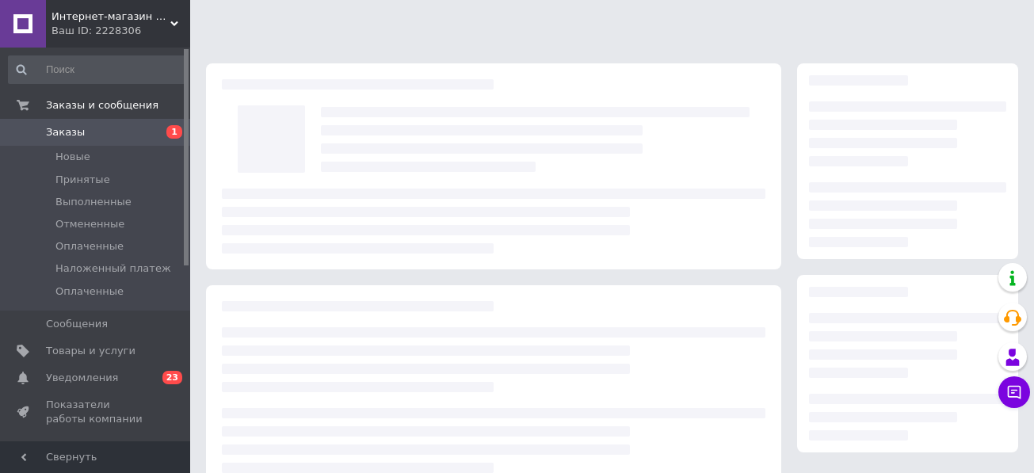 Image resolution: width=1034 pixels, height=473 pixels. Describe the element at coordinates (90, 224) in the screenshot. I see `span: Отмененные` at that location.